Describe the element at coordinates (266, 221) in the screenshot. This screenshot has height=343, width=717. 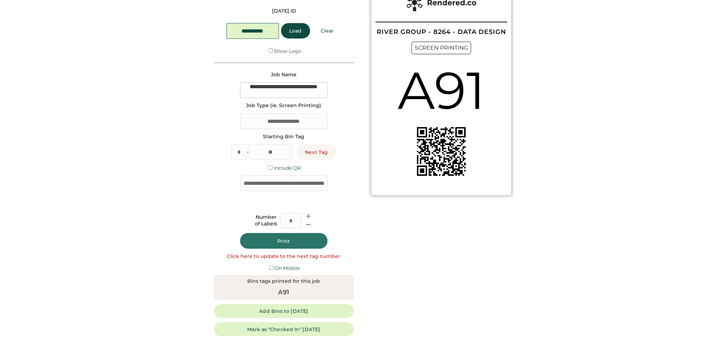
I see `div: Number of Labels` at that location.